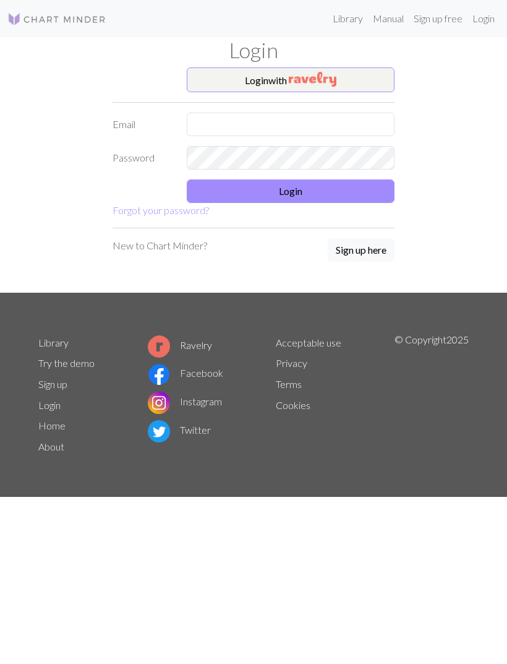 This screenshot has width=507, height=664. I want to click on a: Manual, so click(388, 19).